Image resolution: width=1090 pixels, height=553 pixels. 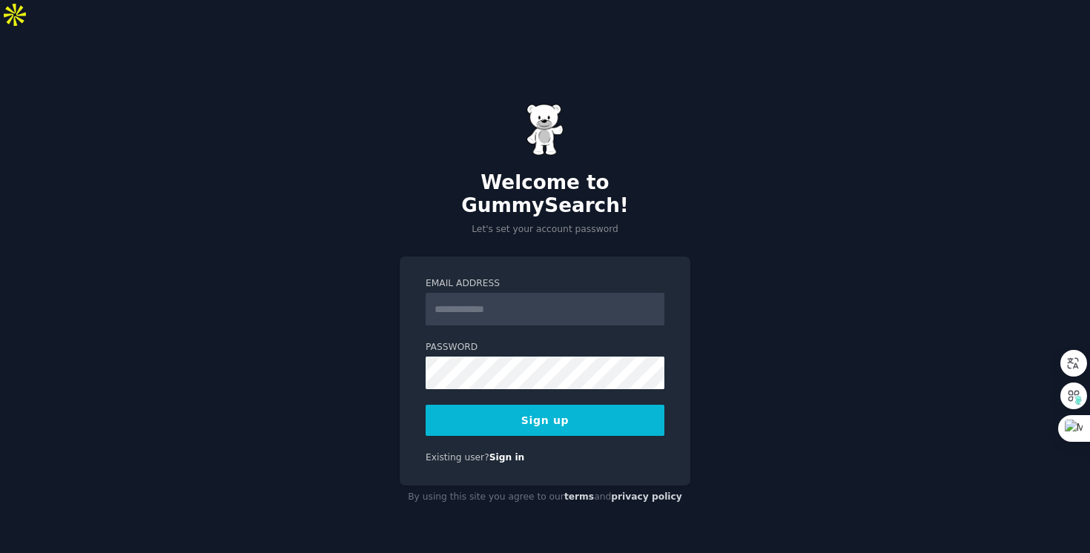 What do you see at coordinates (458, 458) in the screenshot?
I see `span: Existing user?` at bounding box center [458, 458].